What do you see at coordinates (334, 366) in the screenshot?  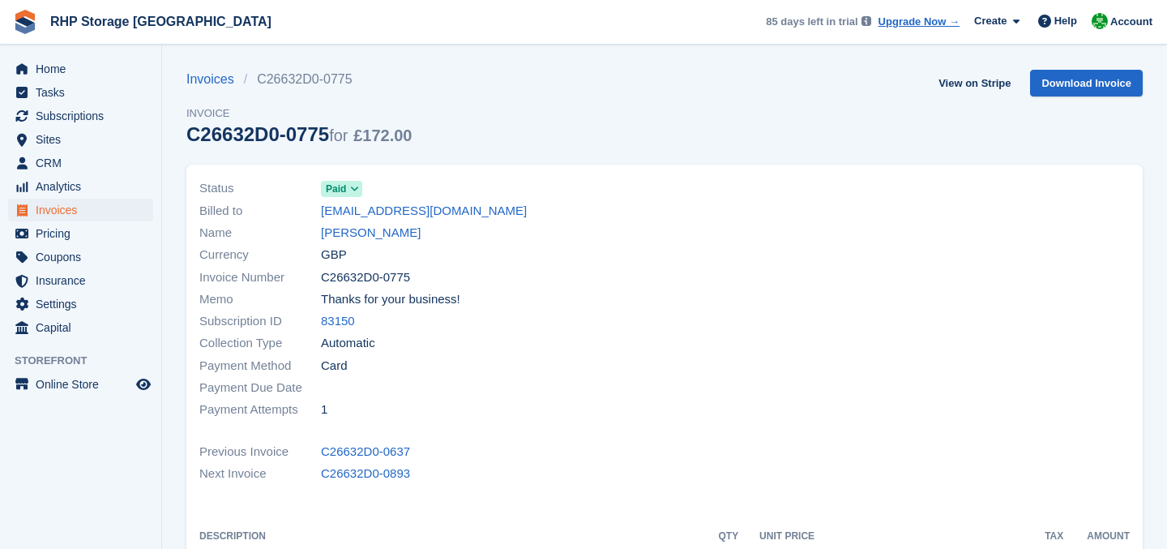 I see `span: Card` at bounding box center [334, 366].